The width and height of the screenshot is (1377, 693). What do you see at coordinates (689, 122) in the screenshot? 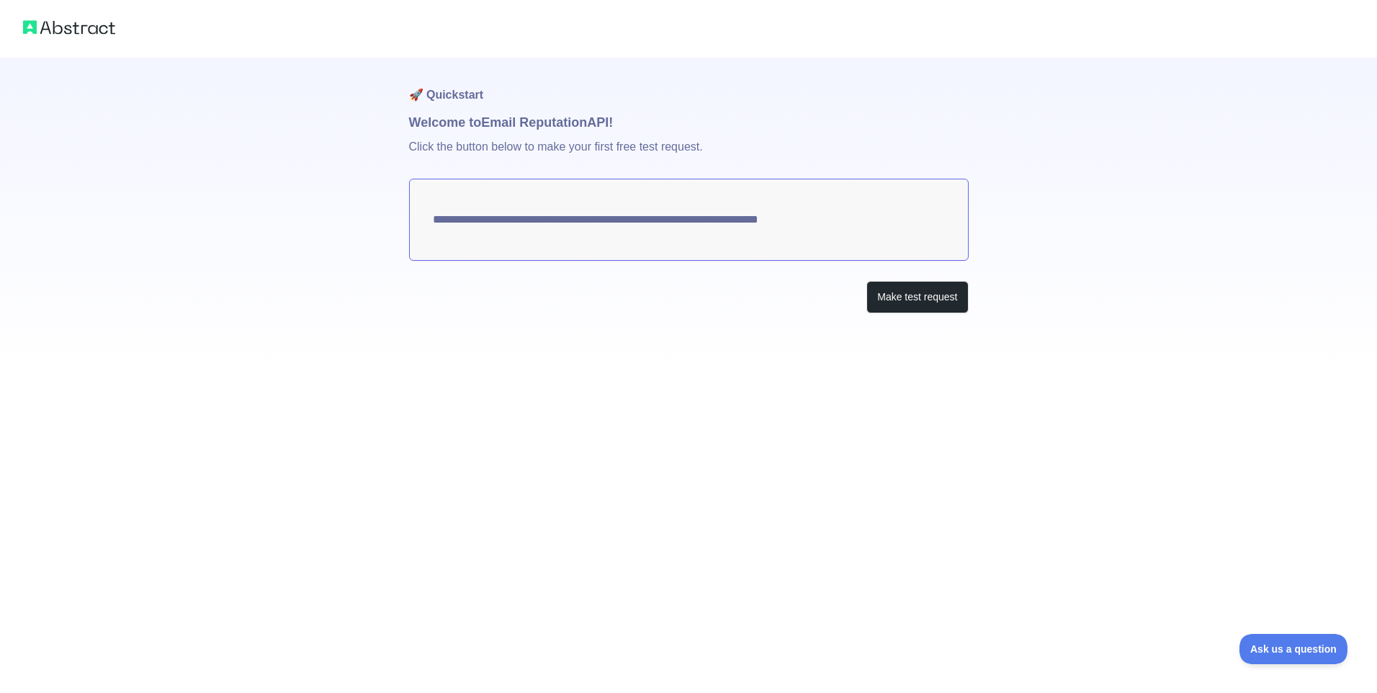
I see `h1: Welcome to Email Reputation API!` at bounding box center [689, 122].